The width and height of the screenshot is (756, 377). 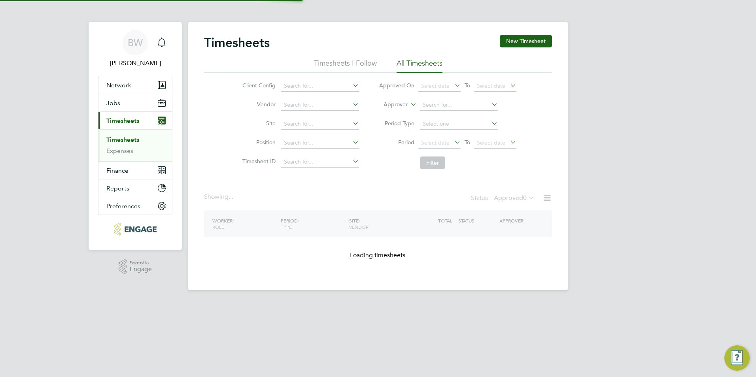 What do you see at coordinates (397, 123) in the screenshot?
I see `label: Period Type` at bounding box center [397, 123].